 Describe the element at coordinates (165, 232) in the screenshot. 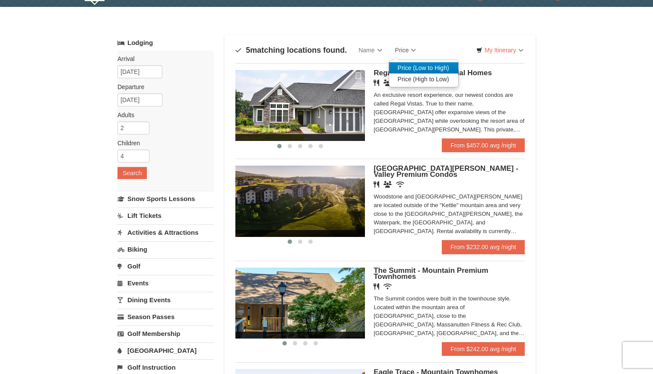

I see `a: Activities & Attractions` at that location.